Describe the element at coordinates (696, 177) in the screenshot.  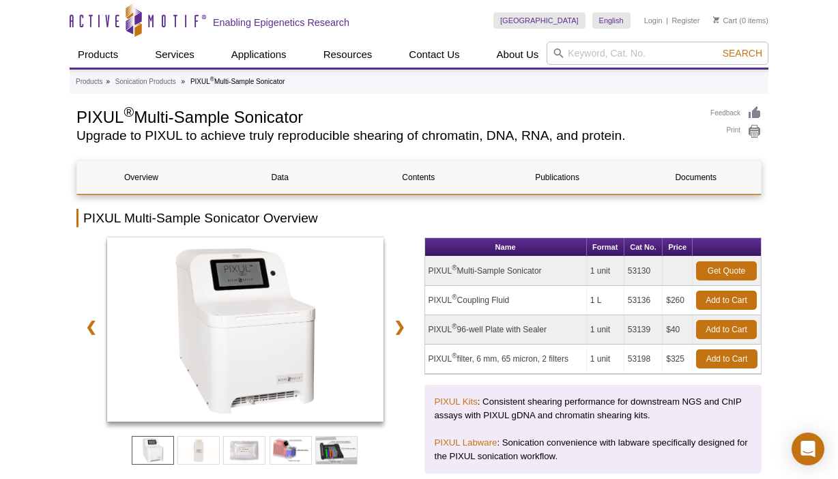
I see `a: Documents` at that location.